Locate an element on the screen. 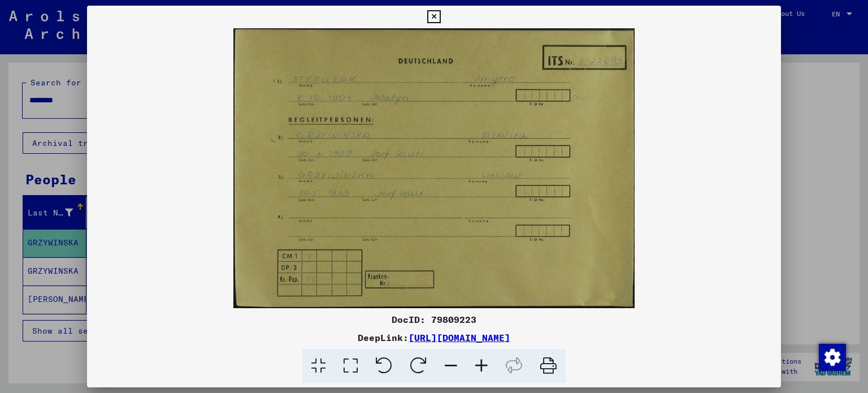 Image resolution: width=868 pixels, height=393 pixels. div: DocID: 79809223 is located at coordinates (434, 319).